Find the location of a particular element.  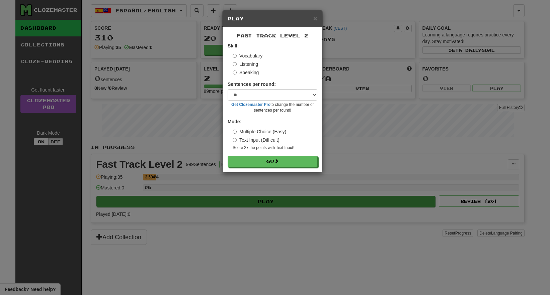

label: Sentences per round: is located at coordinates (252, 84).